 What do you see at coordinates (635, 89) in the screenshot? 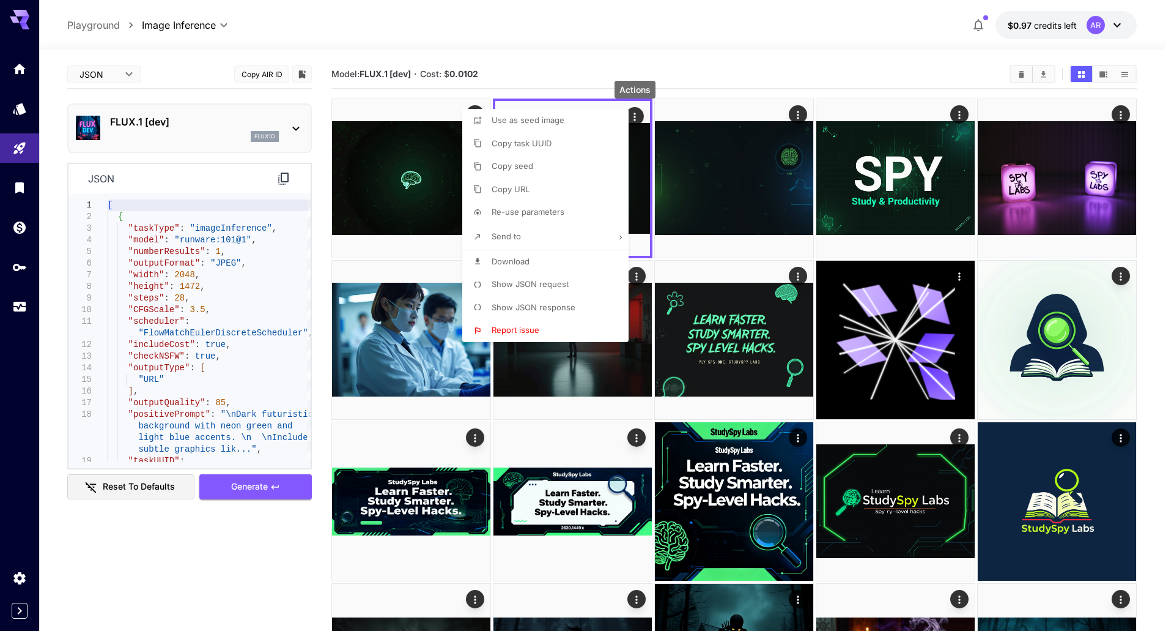
I see `div: Actions` at bounding box center [635, 89].